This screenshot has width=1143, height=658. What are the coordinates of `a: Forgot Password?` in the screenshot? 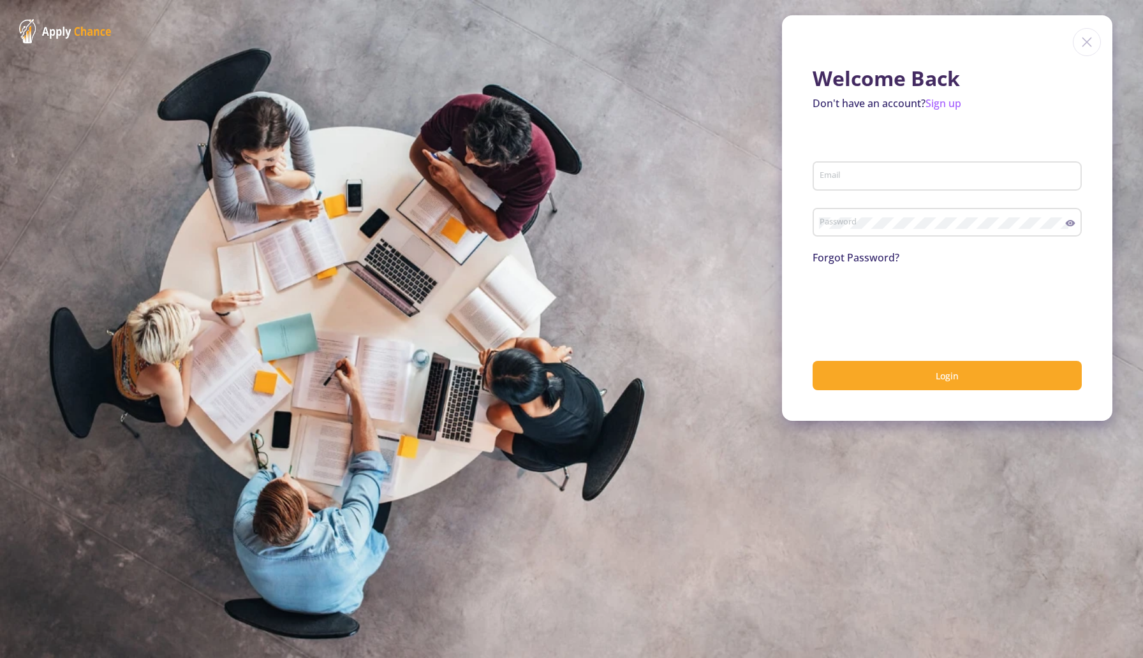 It's located at (856, 258).